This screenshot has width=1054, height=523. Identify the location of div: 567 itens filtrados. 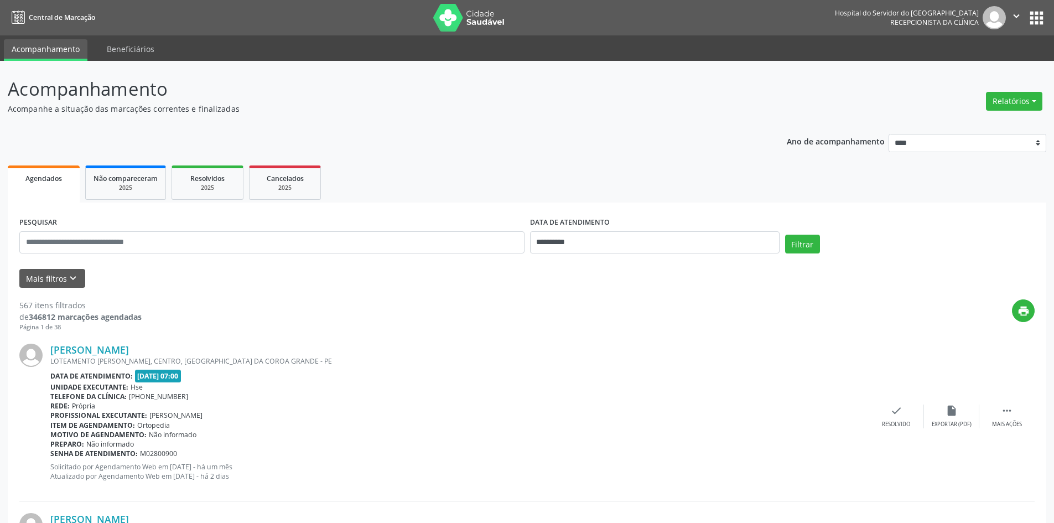
(80, 305).